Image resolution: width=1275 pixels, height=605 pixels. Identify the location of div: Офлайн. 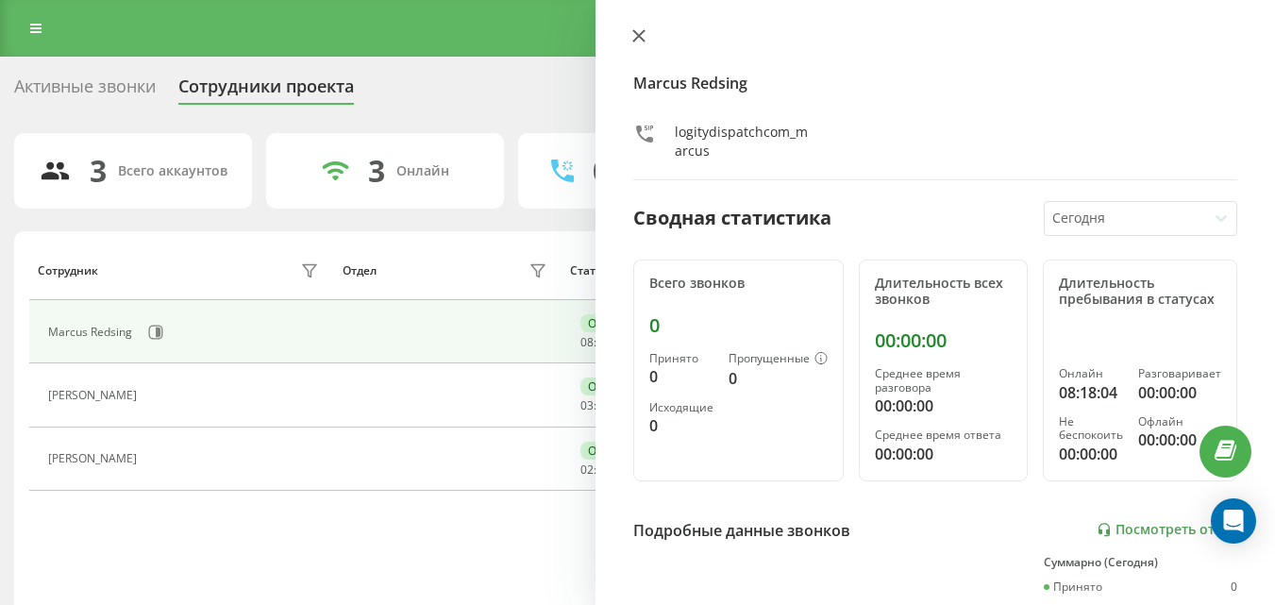
(1180, 422).